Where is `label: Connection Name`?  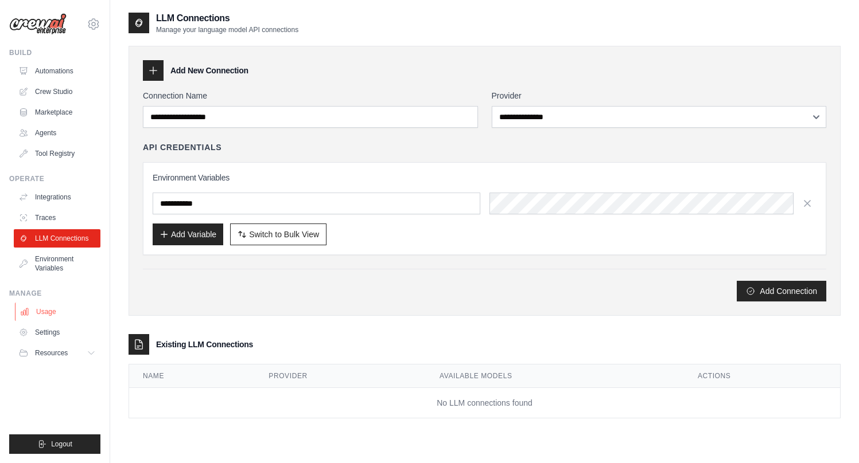 label: Connection Name is located at coordinates (310, 96).